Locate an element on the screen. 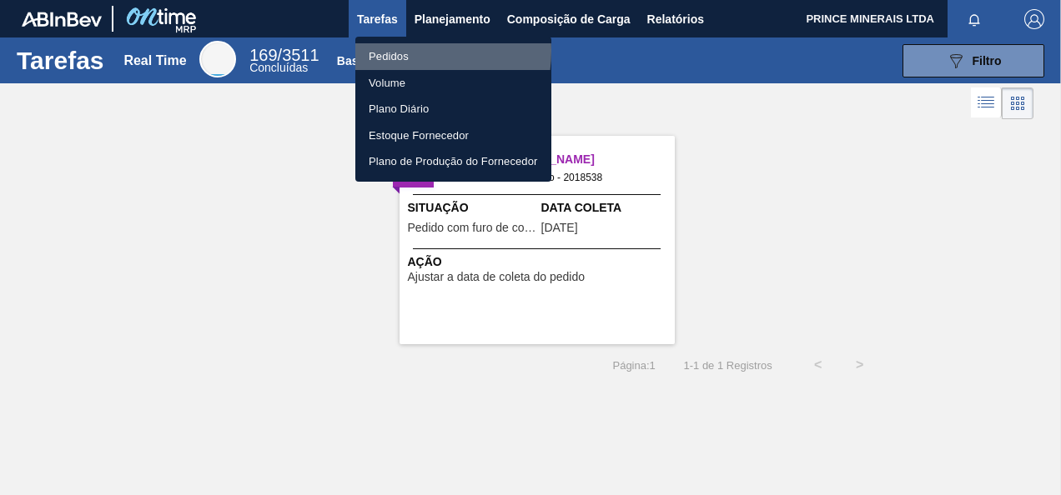  a: Volume is located at coordinates (453, 83).